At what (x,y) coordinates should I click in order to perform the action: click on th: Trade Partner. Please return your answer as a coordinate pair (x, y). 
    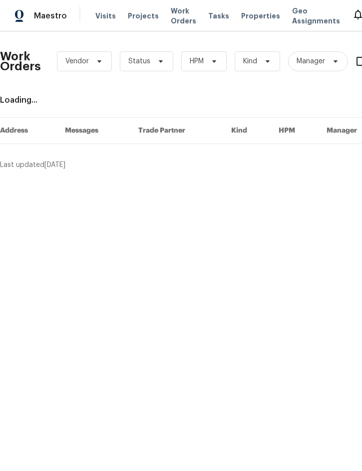
    Looking at the image, I should click on (177, 131).